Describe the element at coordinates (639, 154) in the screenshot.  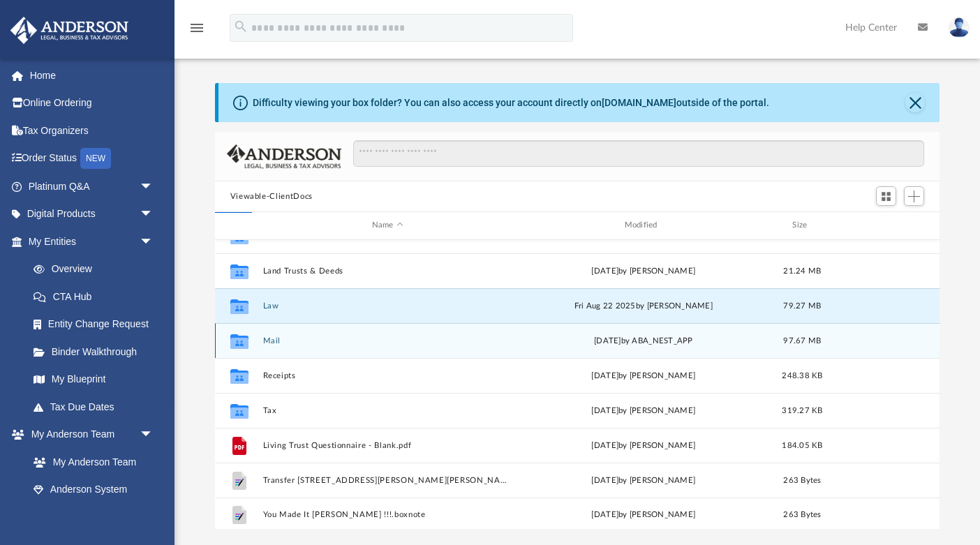
I see `input: Search files and folders` at that location.